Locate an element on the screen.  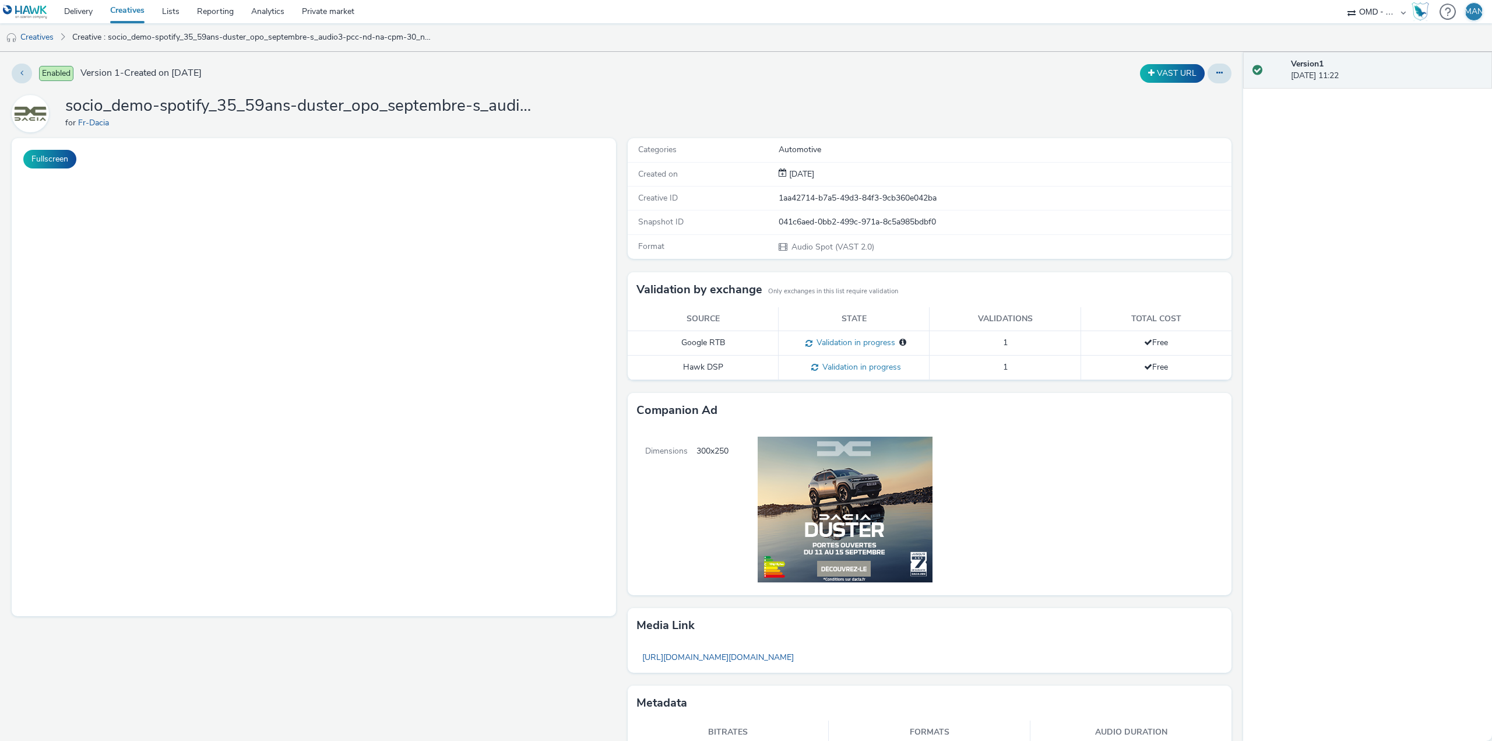
button: Fullscreen is located at coordinates (50, 159).